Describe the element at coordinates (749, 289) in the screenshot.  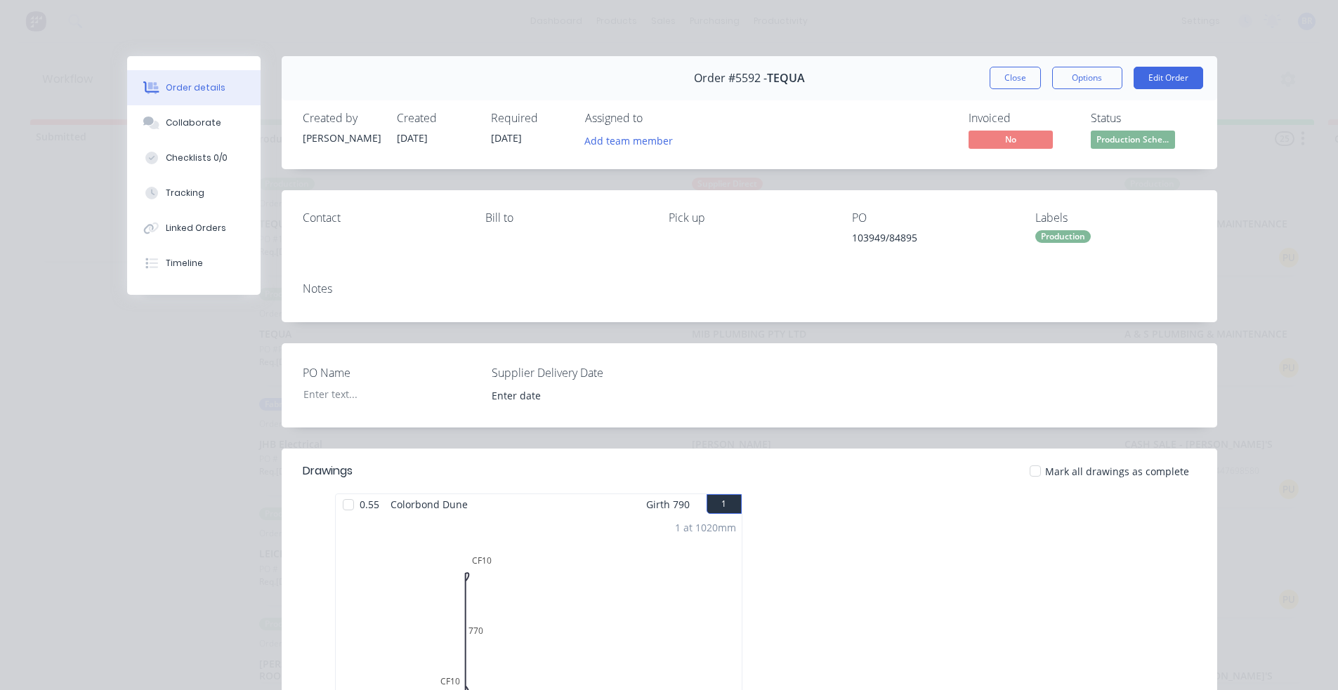
I see `div: Notes` at that location.